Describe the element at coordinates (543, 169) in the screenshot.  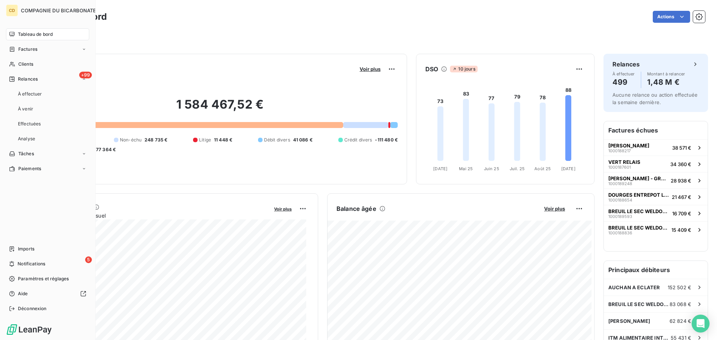
I see `tspan: Août 25` at that location.